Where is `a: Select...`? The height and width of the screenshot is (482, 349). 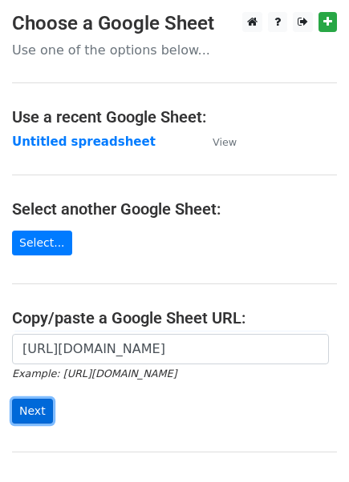 a: Select... is located at coordinates (42, 243).